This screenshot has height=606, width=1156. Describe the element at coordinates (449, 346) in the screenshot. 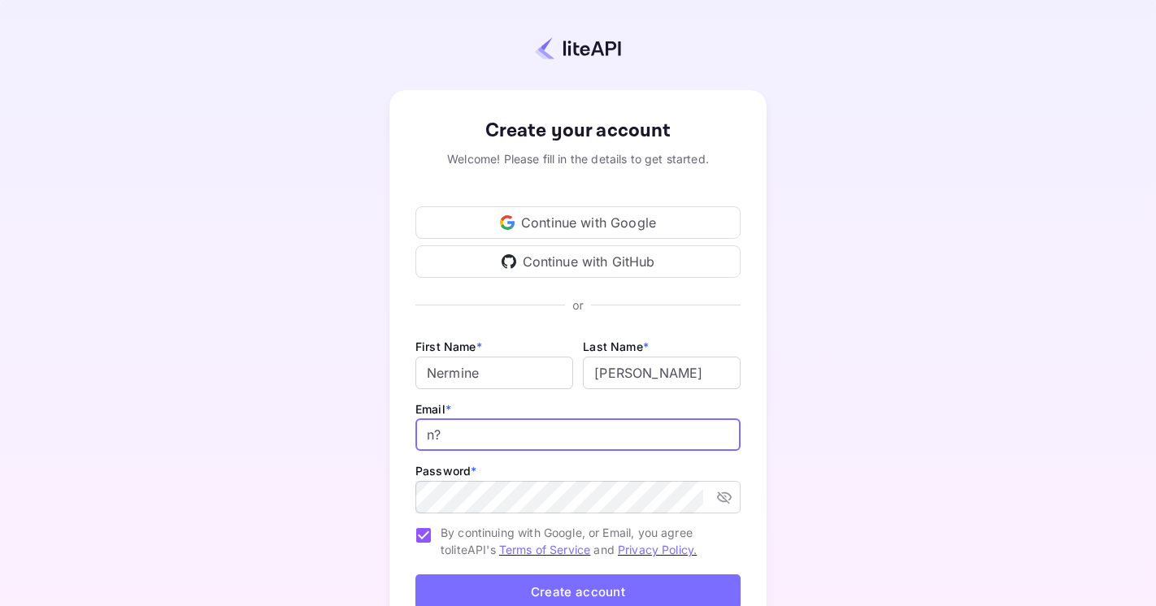

I see `label: First Name` at that location.